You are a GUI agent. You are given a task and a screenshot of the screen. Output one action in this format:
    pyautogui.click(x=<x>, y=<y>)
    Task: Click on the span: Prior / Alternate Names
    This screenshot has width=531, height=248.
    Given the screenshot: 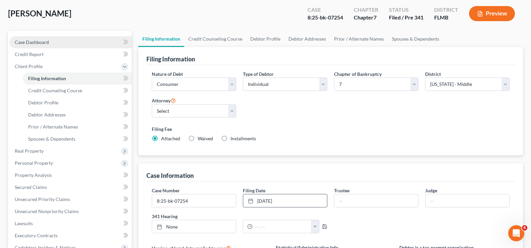 What is the action you would take?
    pyautogui.click(x=53, y=126)
    